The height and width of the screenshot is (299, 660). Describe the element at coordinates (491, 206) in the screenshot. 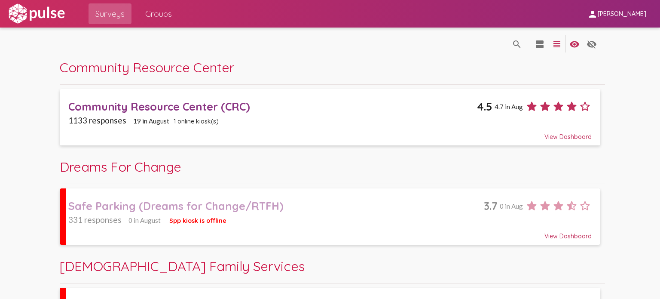

I see `span: 3.7` at that location.